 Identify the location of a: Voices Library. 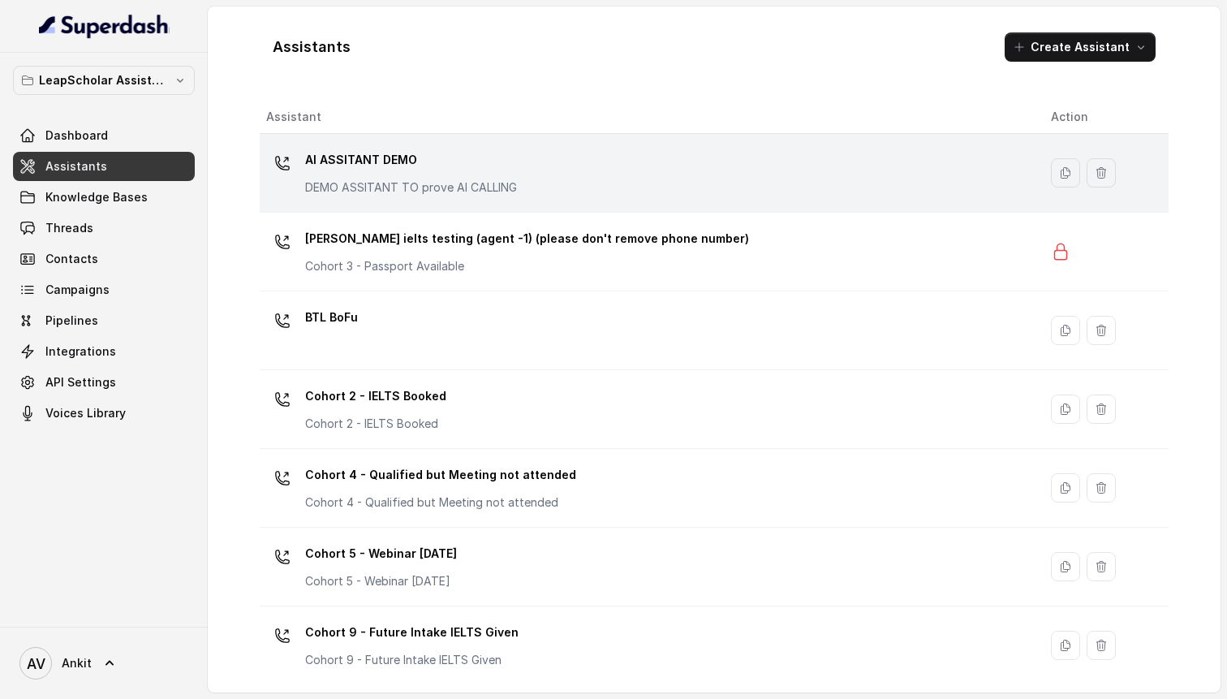
(104, 413).